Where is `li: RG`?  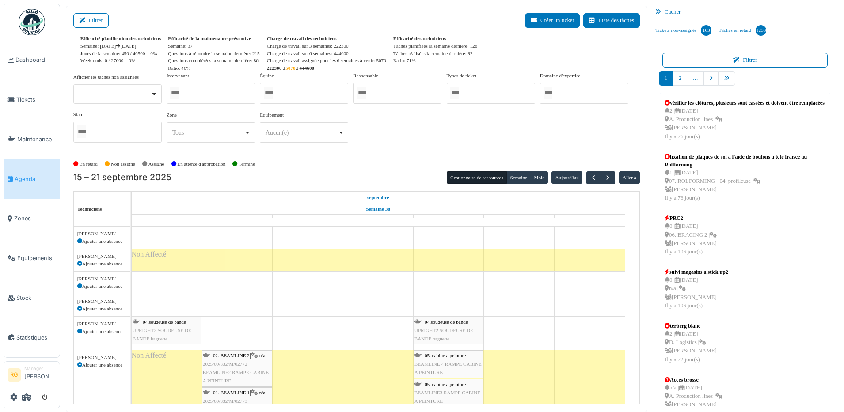
li: RG is located at coordinates (14, 375).